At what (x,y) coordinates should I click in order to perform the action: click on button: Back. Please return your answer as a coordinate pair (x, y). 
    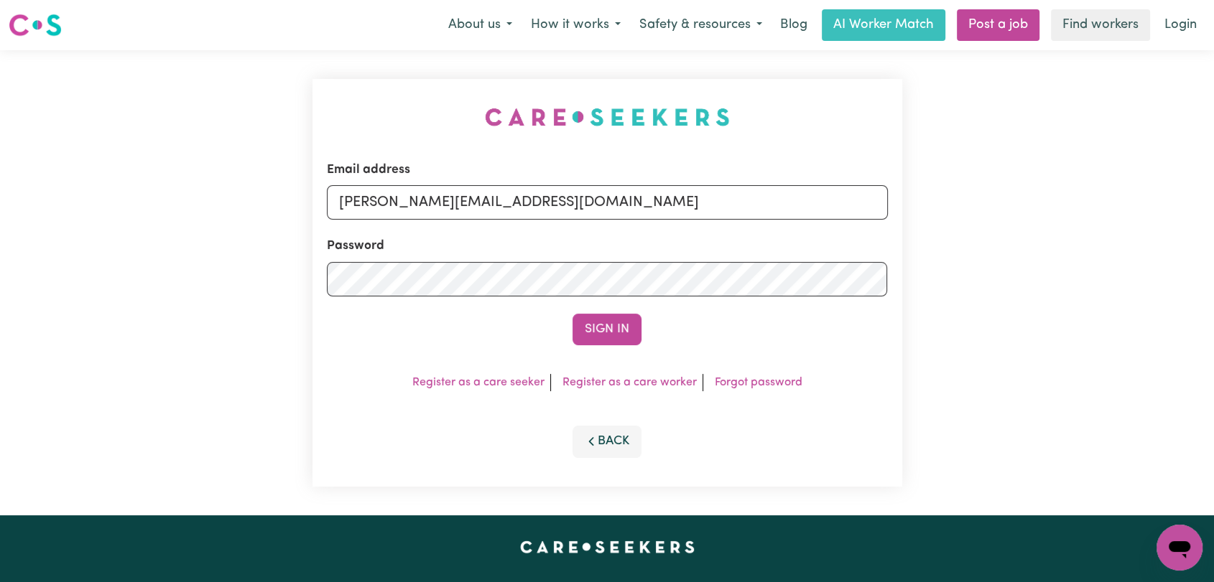
    Looking at the image, I should click on (607, 442).